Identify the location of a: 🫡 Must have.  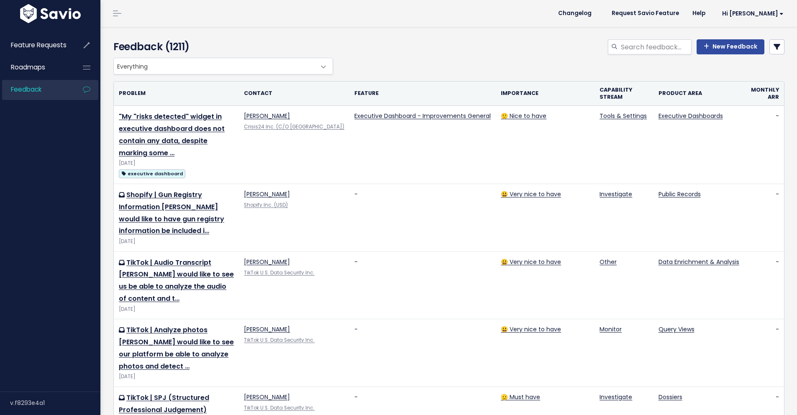
(520, 397).